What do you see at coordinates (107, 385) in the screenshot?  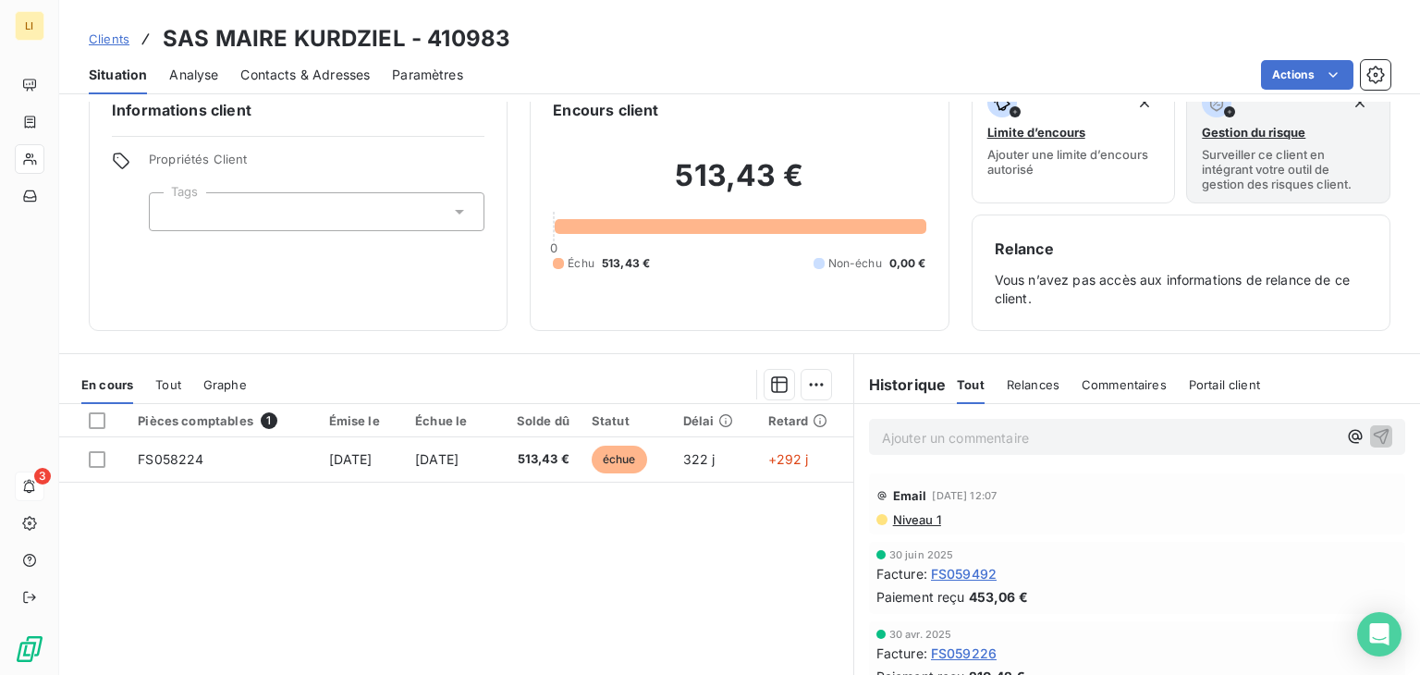 I see `span: En cours` at bounding box center [107, 385].